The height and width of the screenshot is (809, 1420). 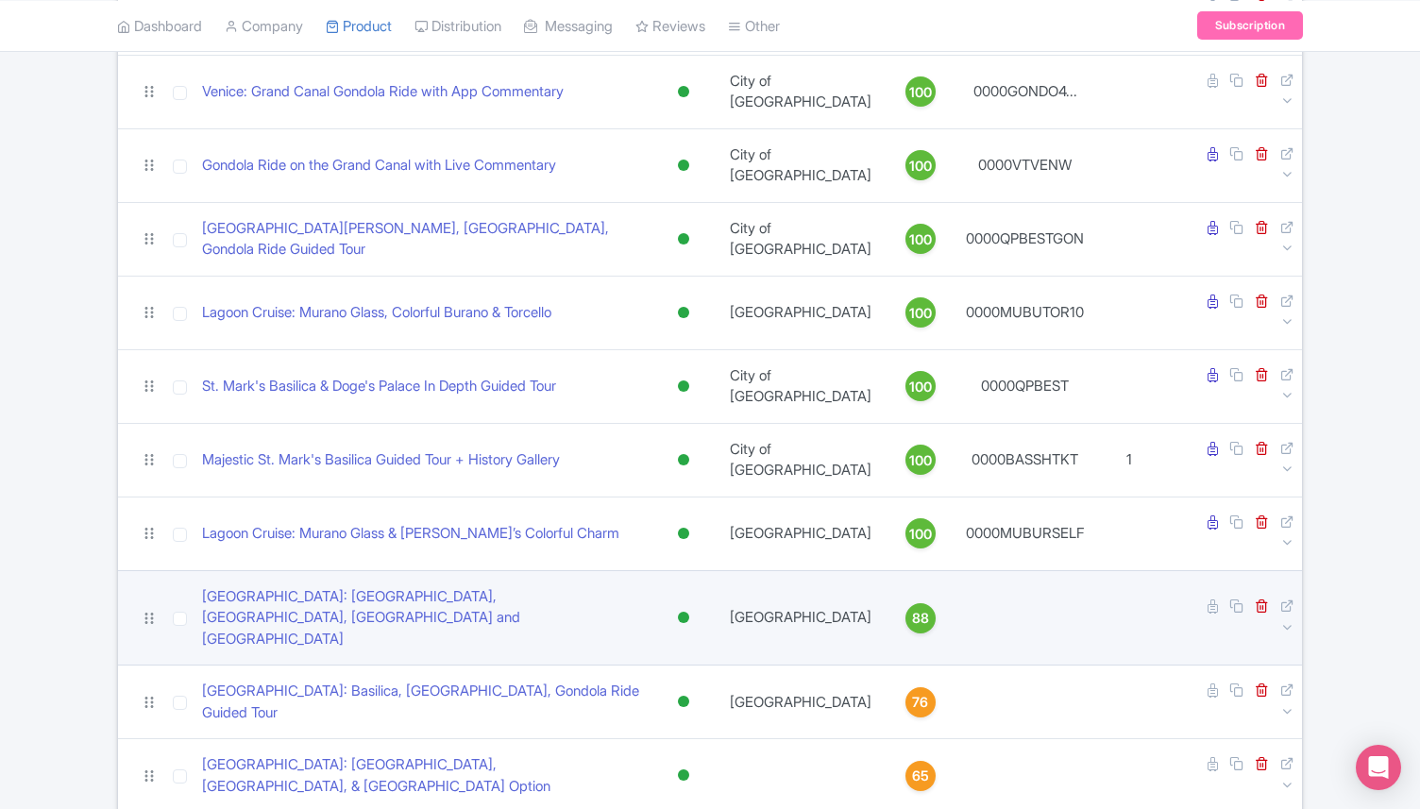 What do you see at coordinates (1378, 767) in the screenshot?
I see `div: Open Intercom Messenger` at bounding box center [1378, 767].